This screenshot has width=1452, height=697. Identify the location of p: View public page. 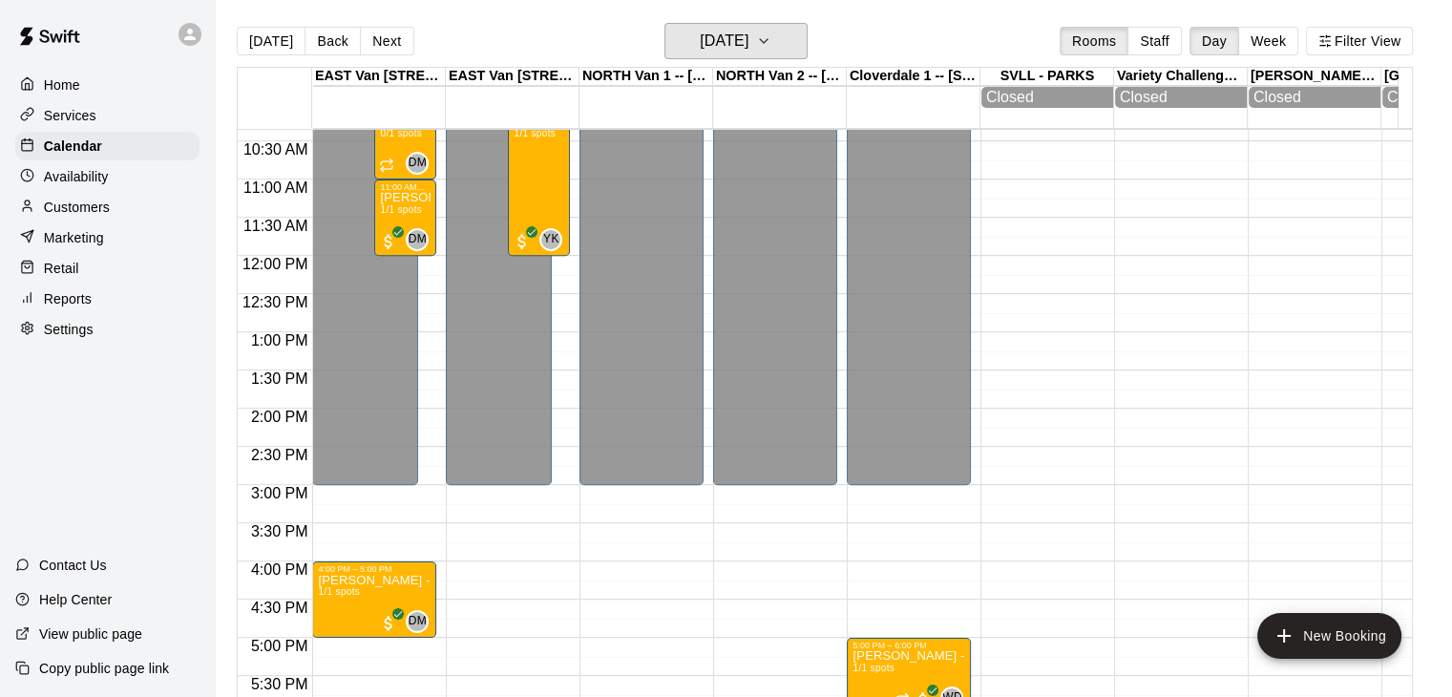
(91, 634).